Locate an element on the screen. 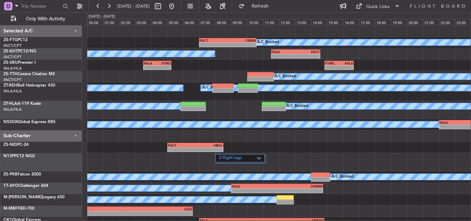  div: 03:00 is located at coordinates (143, 22).